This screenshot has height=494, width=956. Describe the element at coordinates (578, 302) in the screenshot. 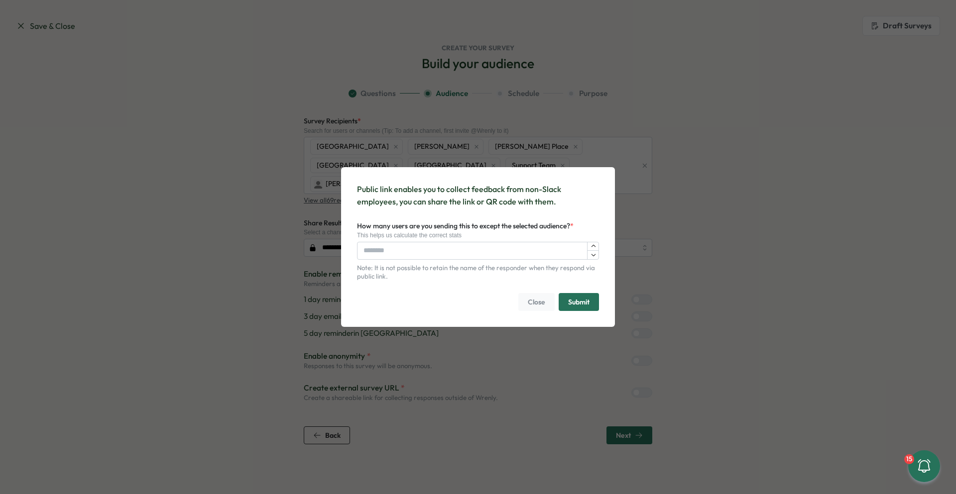

I see `span: Submit` at that location.